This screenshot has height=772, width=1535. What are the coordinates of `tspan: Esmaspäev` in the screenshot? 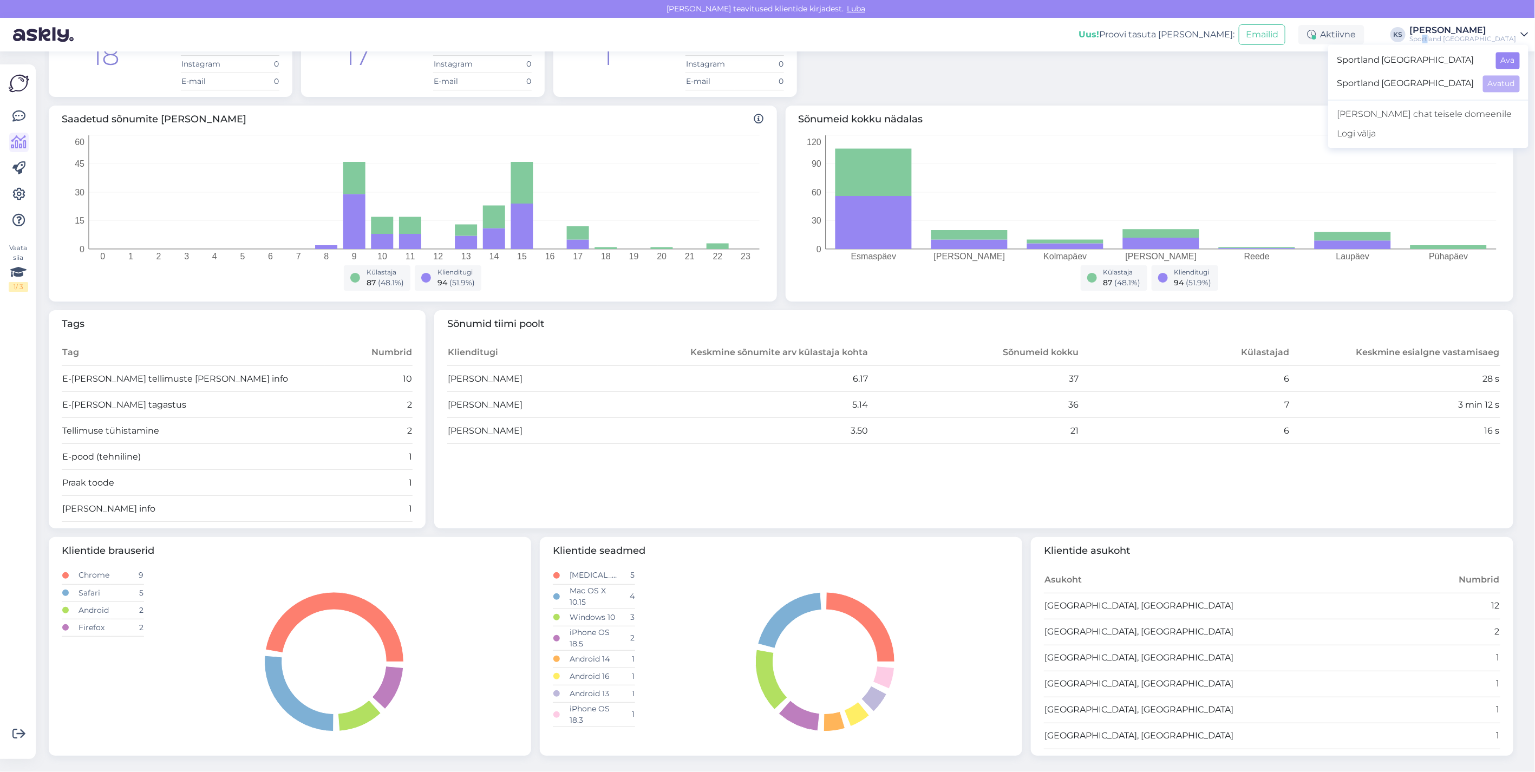 It's located at (873, 256).